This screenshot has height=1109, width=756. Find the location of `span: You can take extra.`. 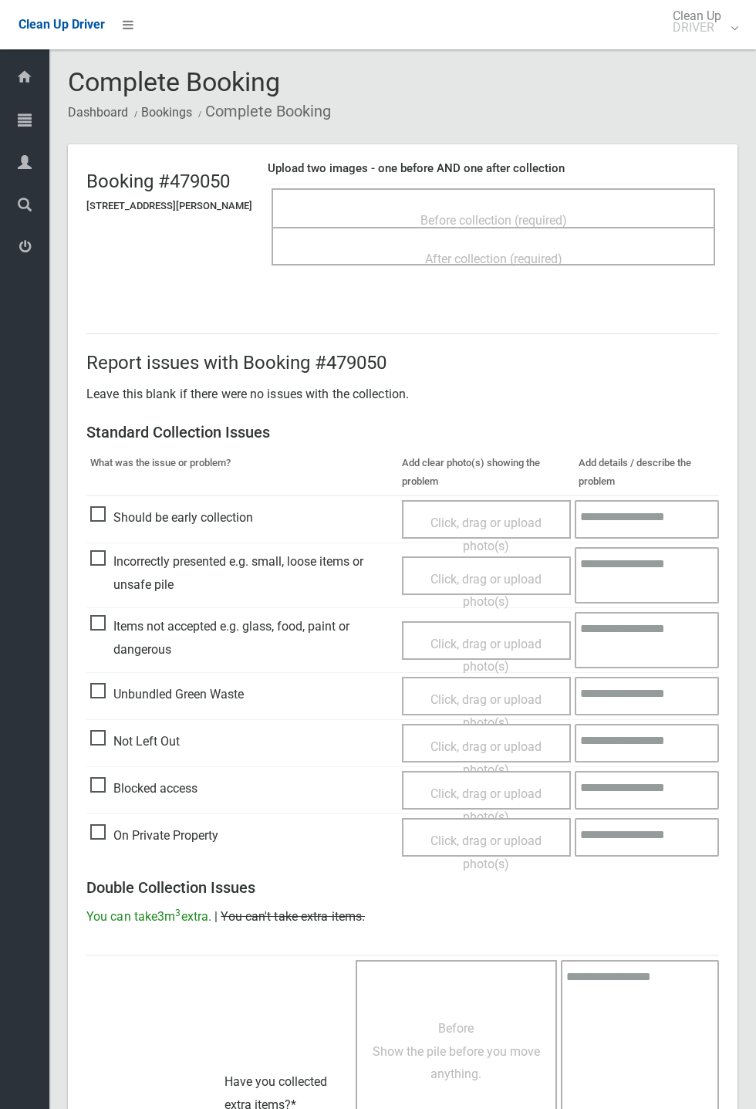

span: You can take extra. is located at coordinates (149, 916).